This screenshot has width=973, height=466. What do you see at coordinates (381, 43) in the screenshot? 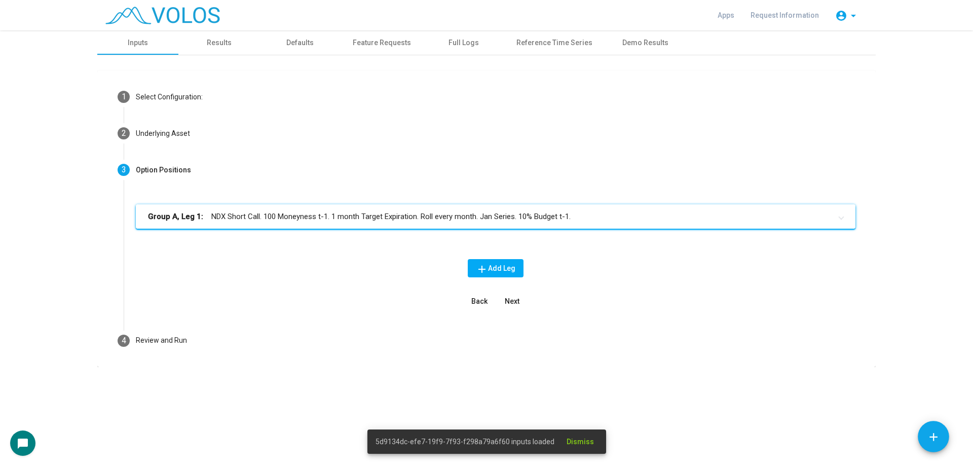
I see `div: Feature Requests` at bounding box center [381, 43].